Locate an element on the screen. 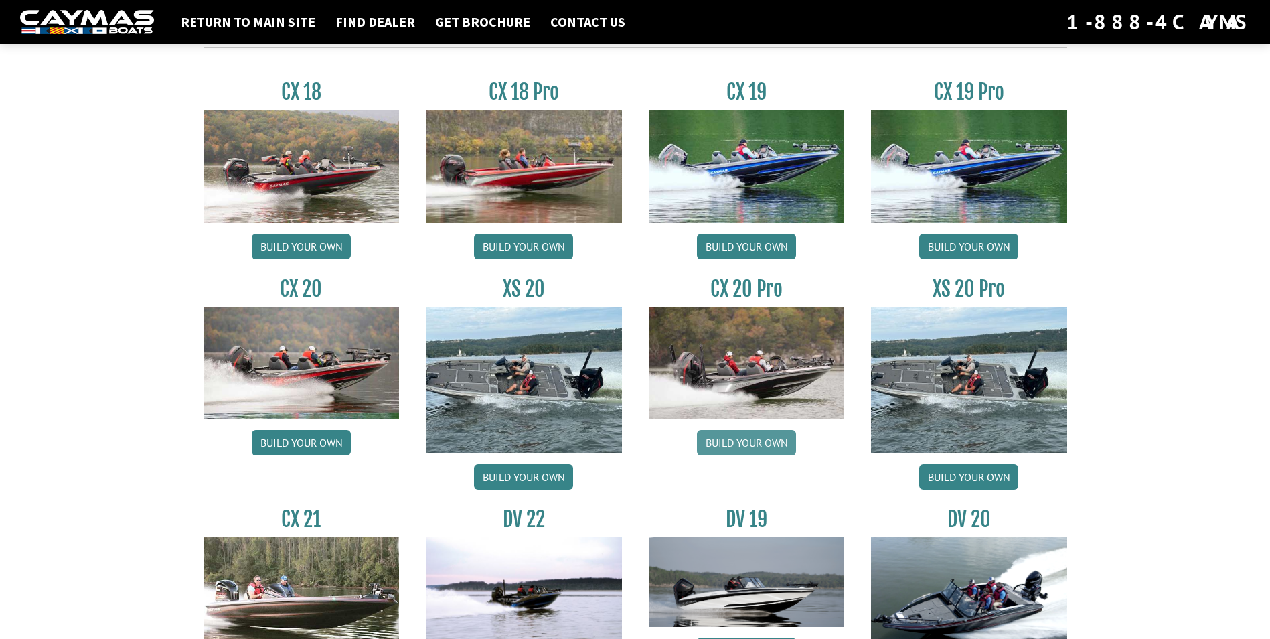 The width and height of the screenshot is (1270, 639). h3: CX 20 Pro is located at coordinates (747, 289).